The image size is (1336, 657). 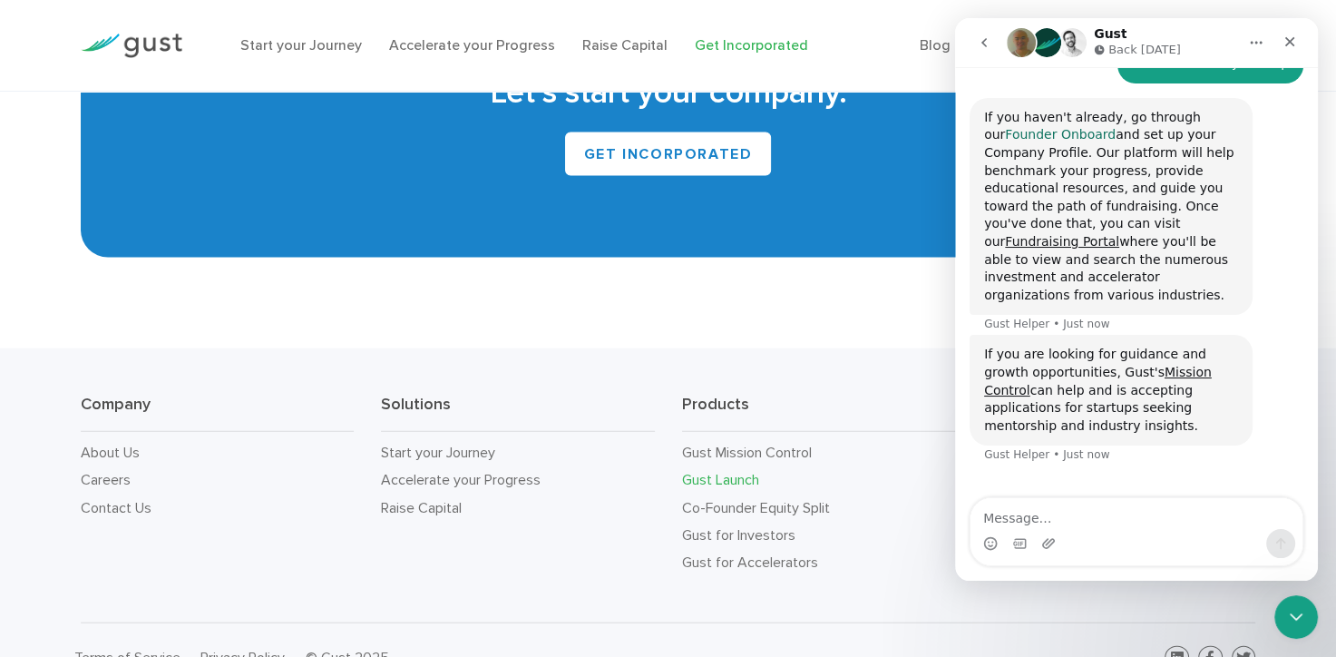 What do you see at coordinates (181, 495) in the screenshot?
I see `textarea: Message…` at bounding box center [181, 495].